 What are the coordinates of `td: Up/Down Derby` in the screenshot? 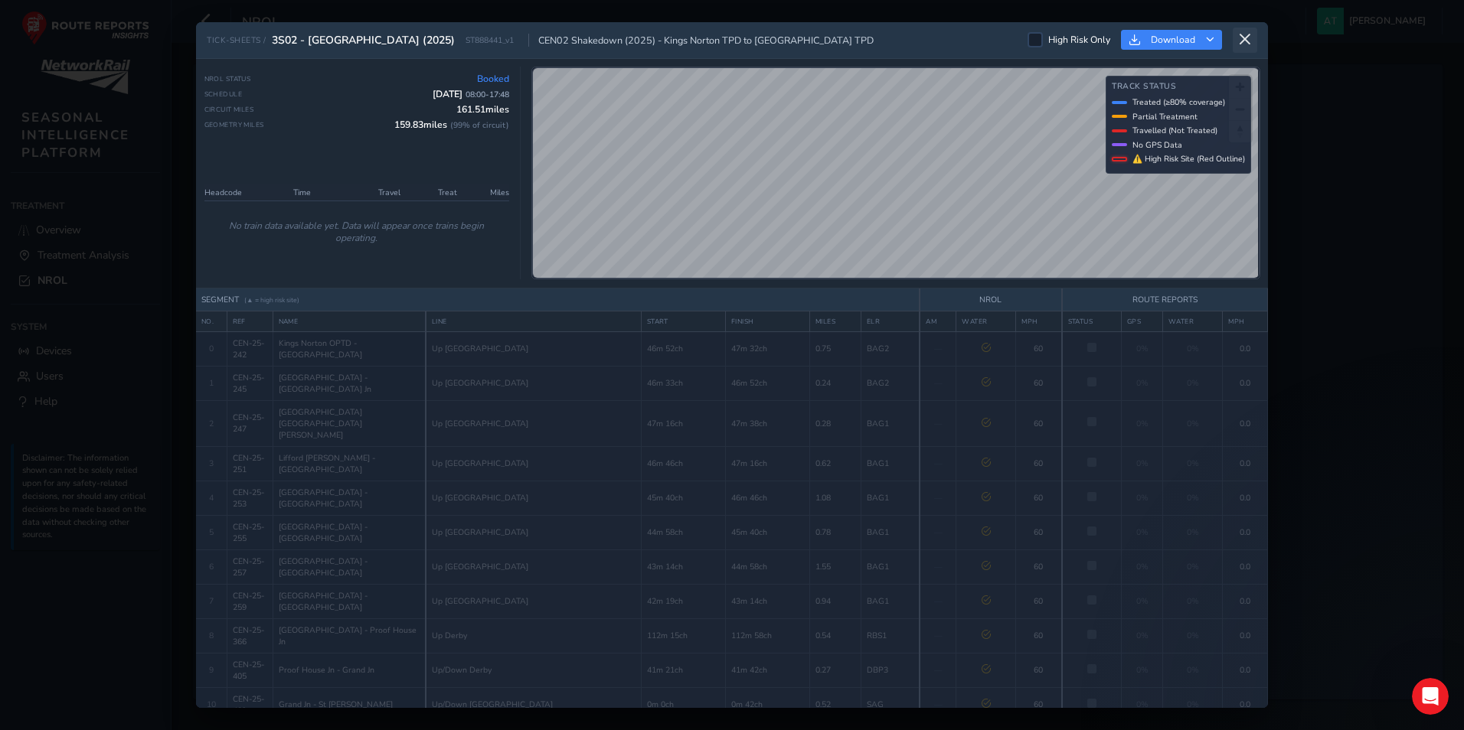 It's located at (533, 670).